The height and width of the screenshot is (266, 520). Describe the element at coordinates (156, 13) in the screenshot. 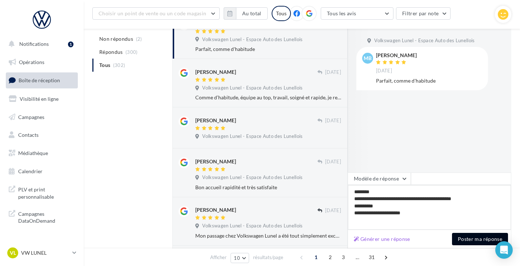

I see `button: Choisir un point de vente ou un code magasin` at that location.